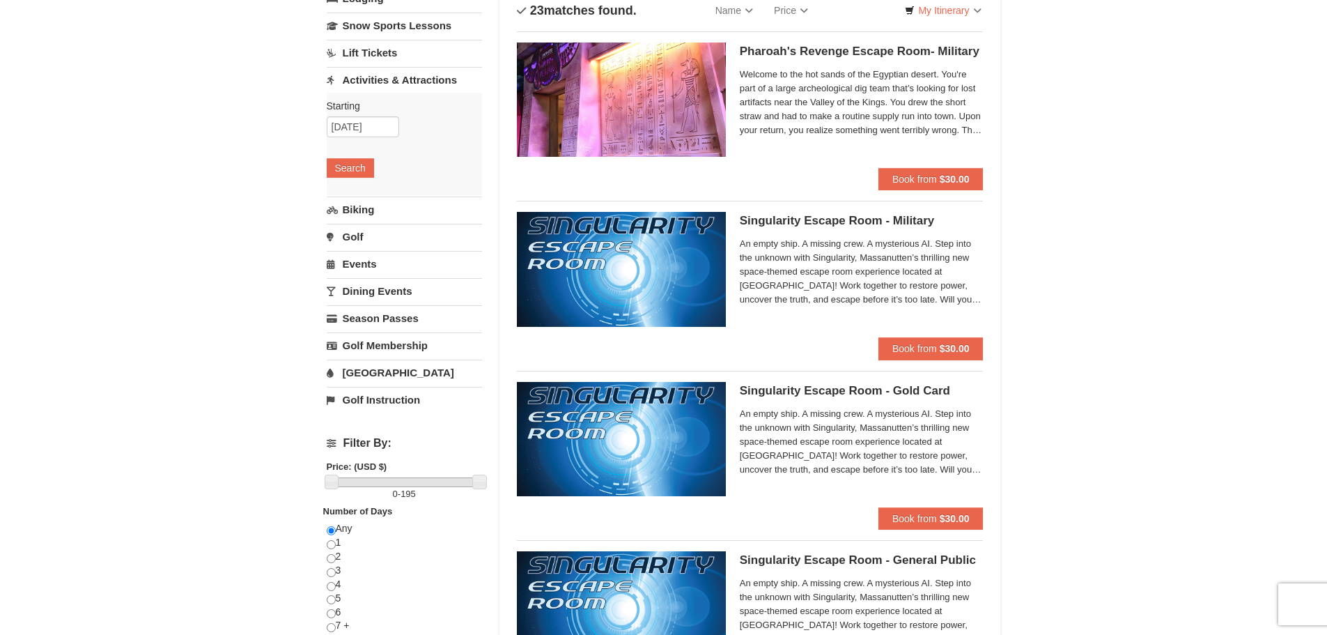 This screenshot has height=635, width=1327. I want to click on span: Welcome to the hot sands of the Egyptian desert. You're part of a large archeological dig team th..., so click(862, 102).